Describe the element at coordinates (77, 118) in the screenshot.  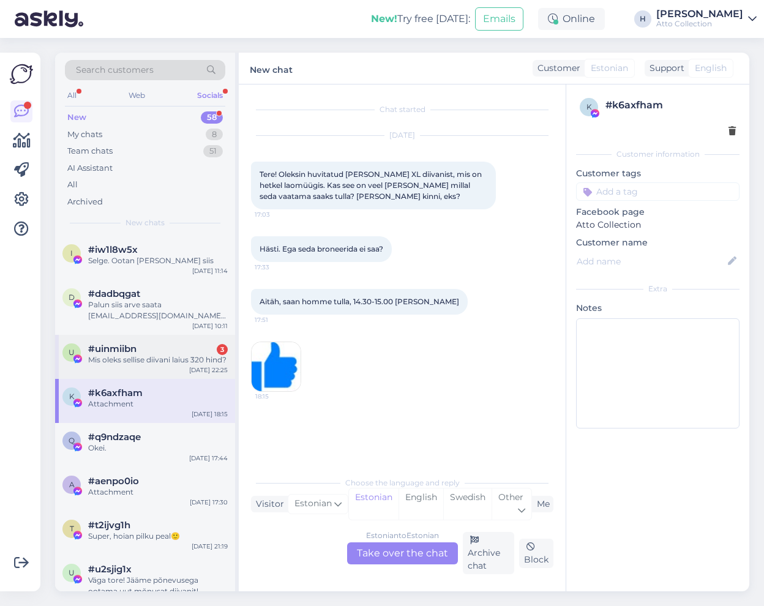
I see `div: New` at that location.